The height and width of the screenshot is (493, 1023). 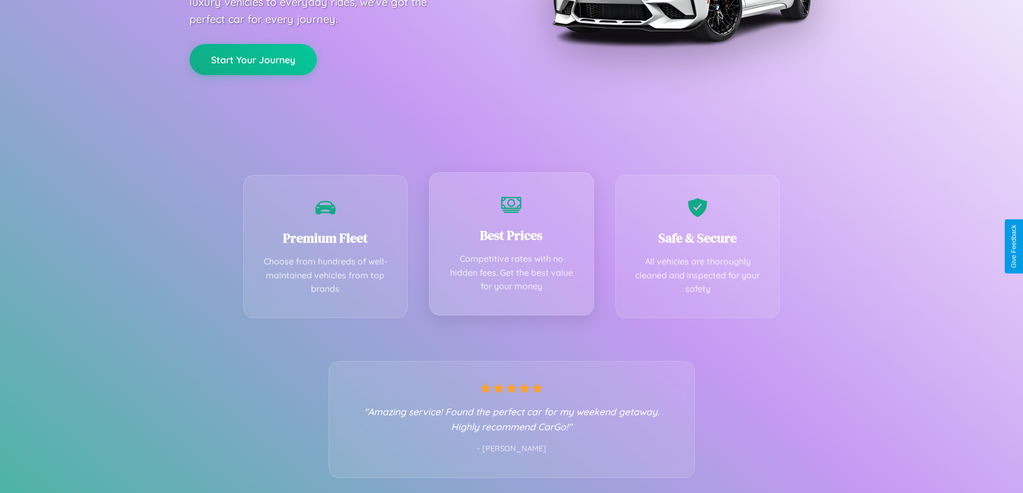 What do you see at coordinates (697, 275) in the screenshot?
I see `p: All vehicles are thoroughly cleaned and inspected for your safety` at bounding box center [697, 275].